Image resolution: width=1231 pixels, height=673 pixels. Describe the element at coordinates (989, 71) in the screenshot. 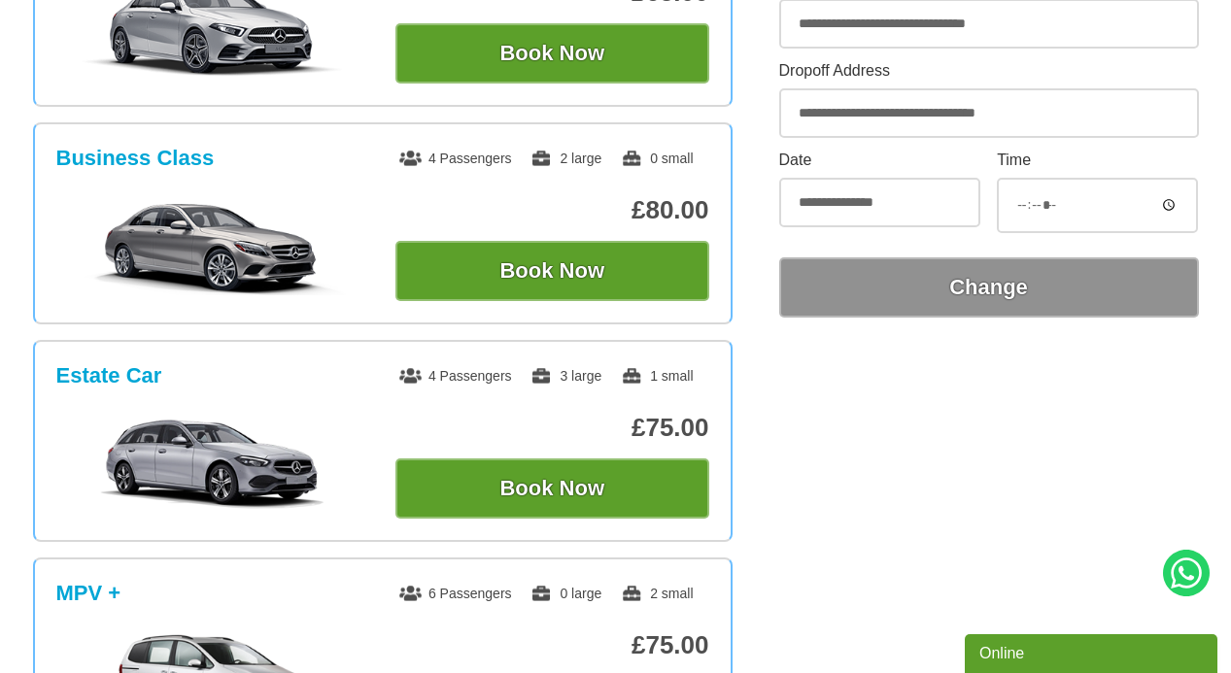

I see `label: Dropoff Address` at that location.